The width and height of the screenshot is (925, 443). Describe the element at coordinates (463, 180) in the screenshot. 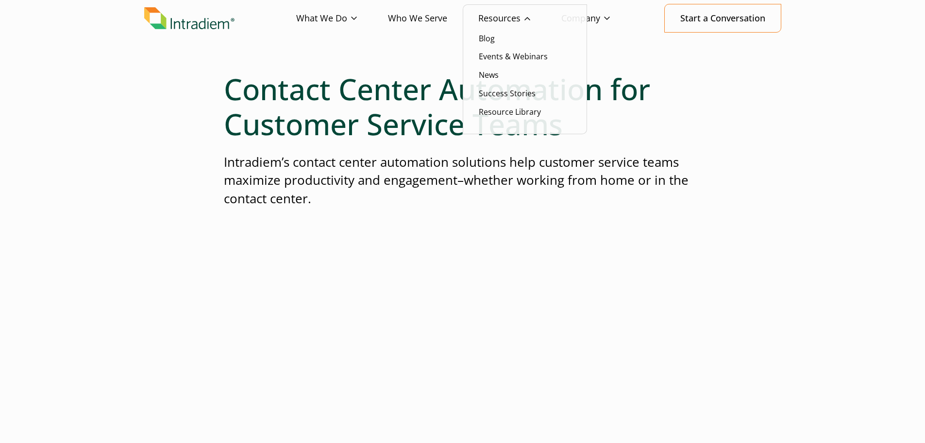

I see `p: Intradiem’s contact center automation solutions help customer service teams maximize productivity...` at that location.